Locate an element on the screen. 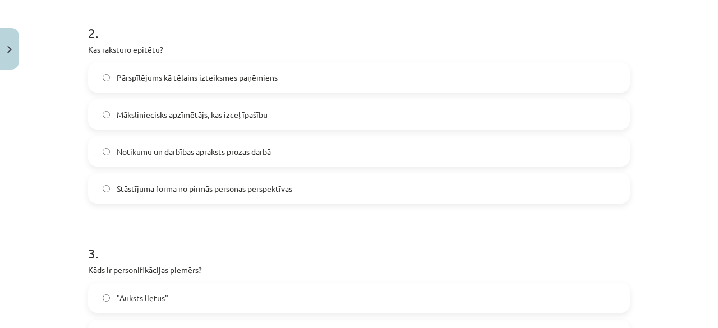 Image resolution: width=718 pixels, height=328 pixels. input: Māksliniecisks apzīmētājs, kas izceļ īpašību is located at coordinates (106, 114).